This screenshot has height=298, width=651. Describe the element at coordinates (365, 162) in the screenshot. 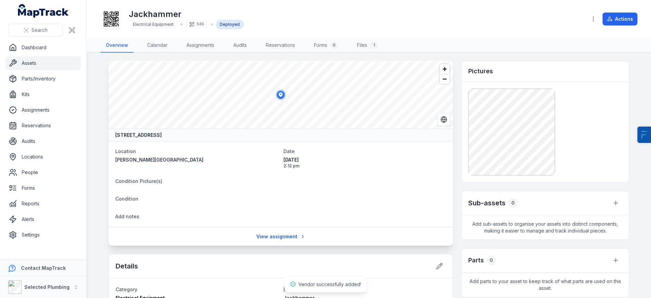

I see `time: 16/09/2025, 2:12:11 pm` at that location.